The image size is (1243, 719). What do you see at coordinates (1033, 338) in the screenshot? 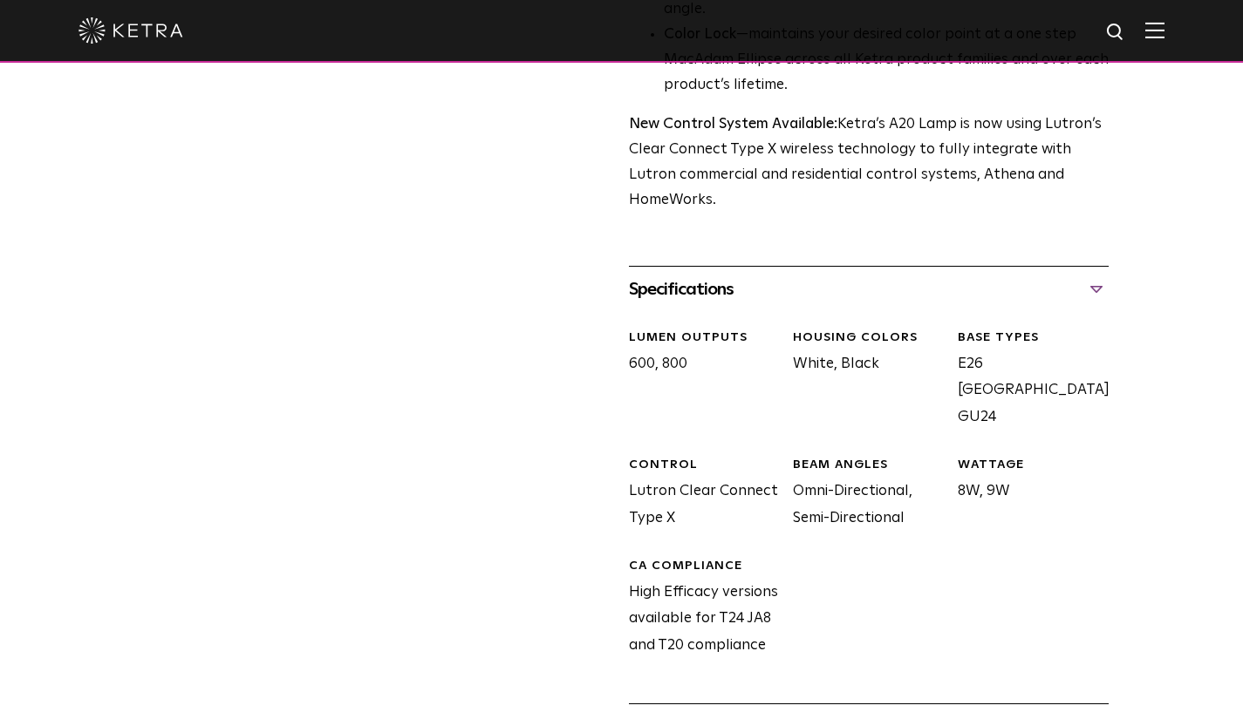
I see `div: BASE TYPES` at bounding box center [1033, 338].